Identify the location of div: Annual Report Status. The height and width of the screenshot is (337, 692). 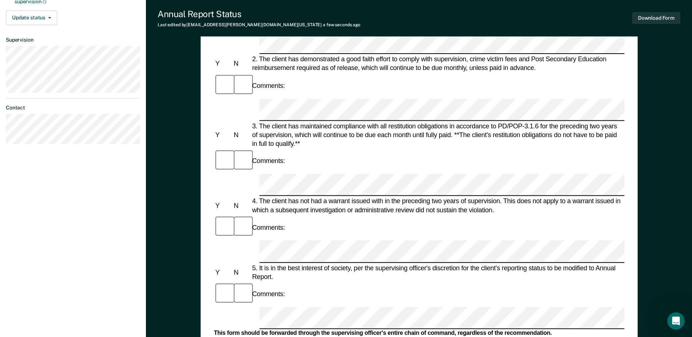
(259, 14).